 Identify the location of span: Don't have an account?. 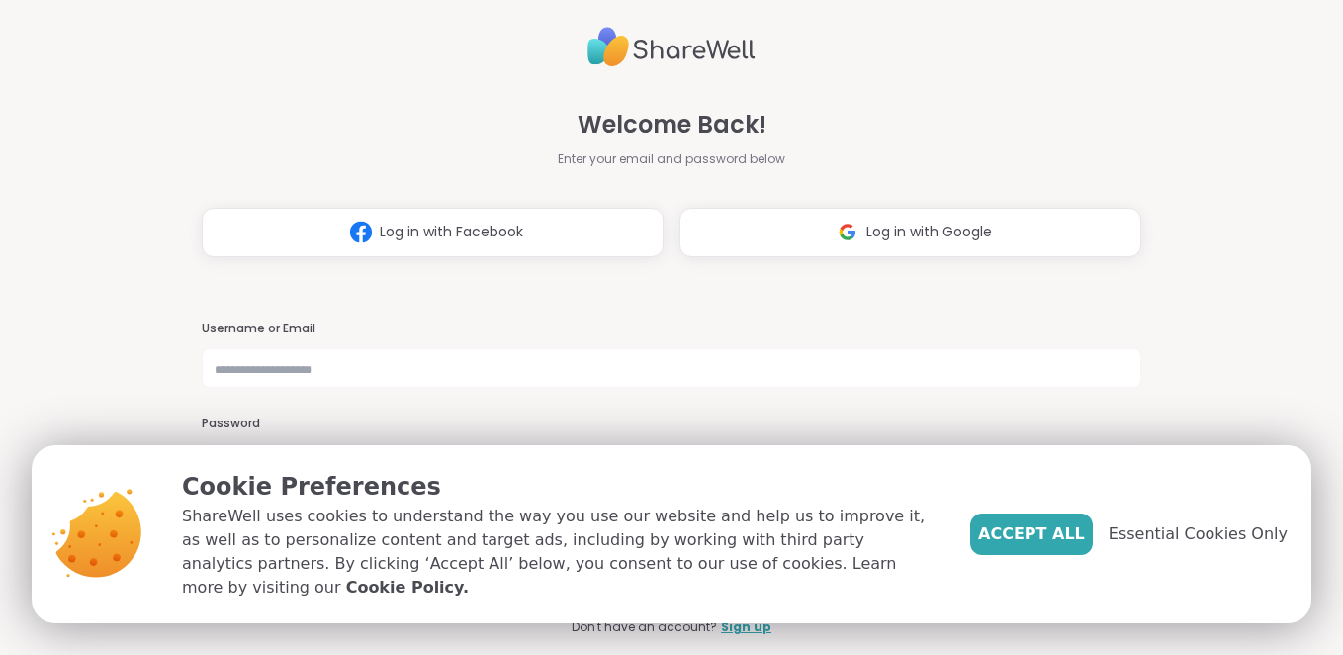
(644, 627).